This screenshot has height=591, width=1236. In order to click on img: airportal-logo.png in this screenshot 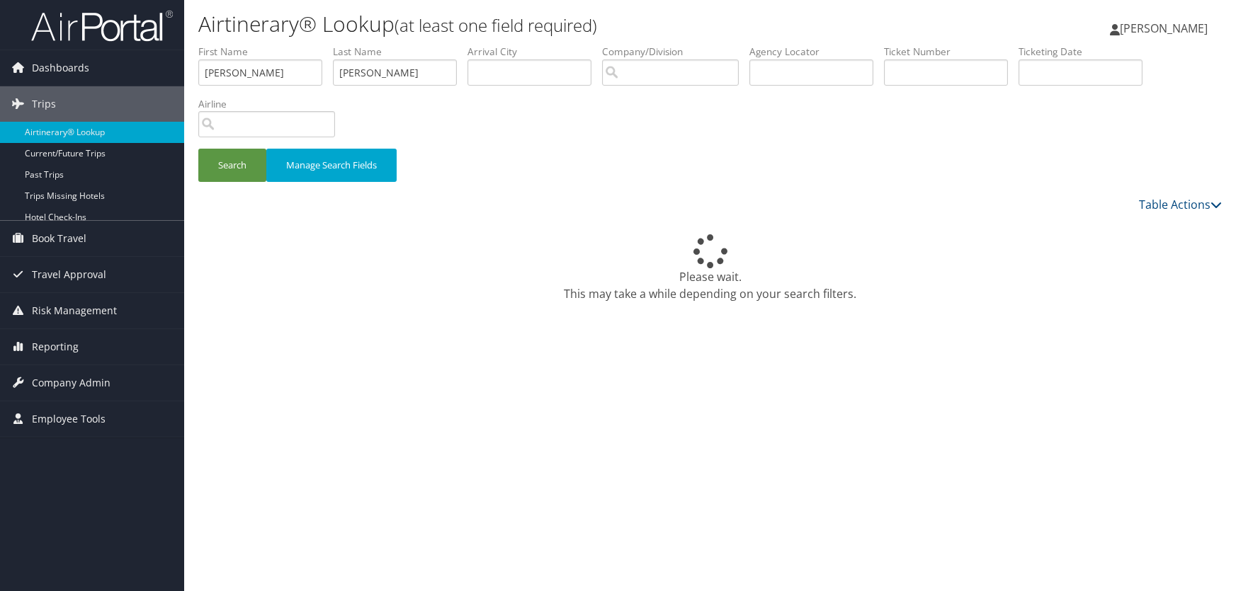, I will do `click(102, 25)`.